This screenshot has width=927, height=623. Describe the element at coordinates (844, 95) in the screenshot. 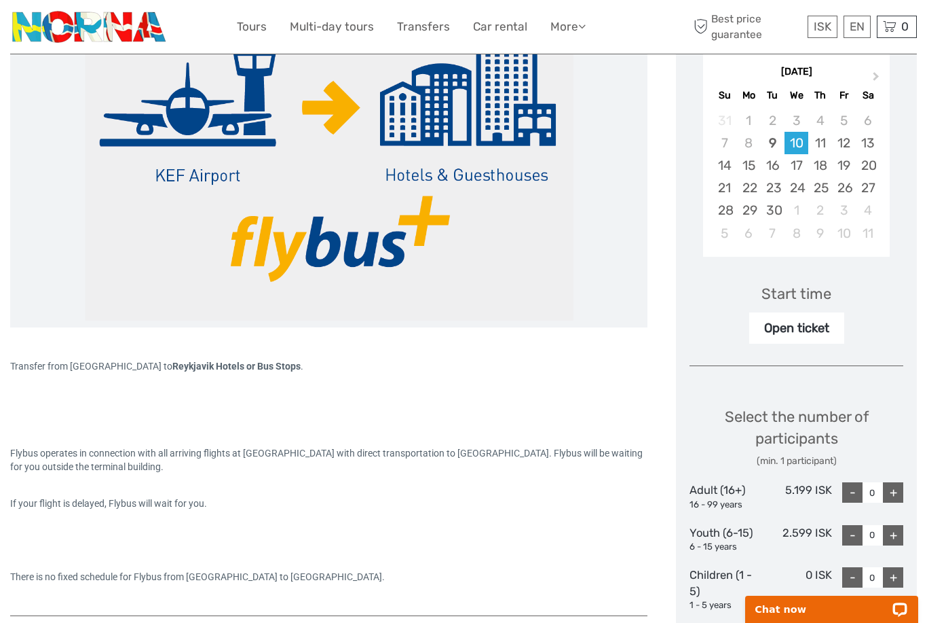

I see `div: Fr` at that location.